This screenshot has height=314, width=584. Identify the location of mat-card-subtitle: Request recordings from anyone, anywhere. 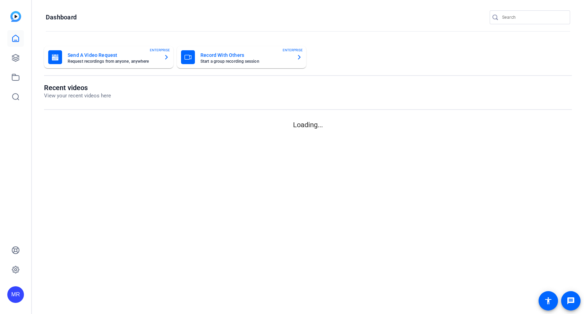
(113, 61).